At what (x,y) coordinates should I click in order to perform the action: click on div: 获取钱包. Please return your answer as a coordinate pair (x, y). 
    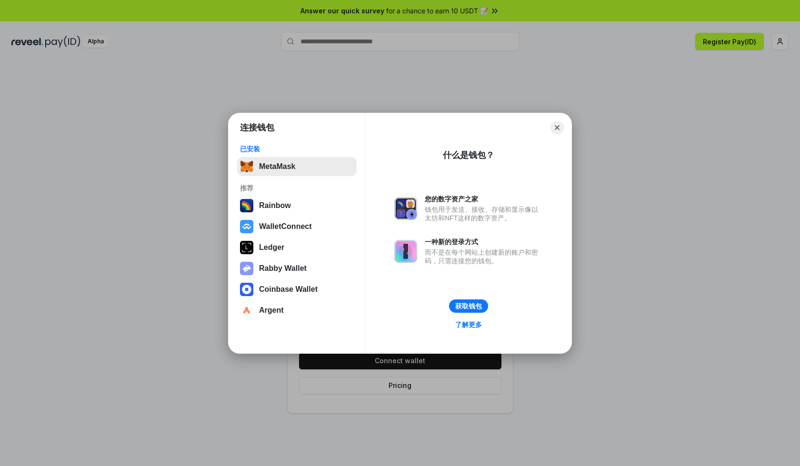
    Looking at the image, I should click on (468, 306).